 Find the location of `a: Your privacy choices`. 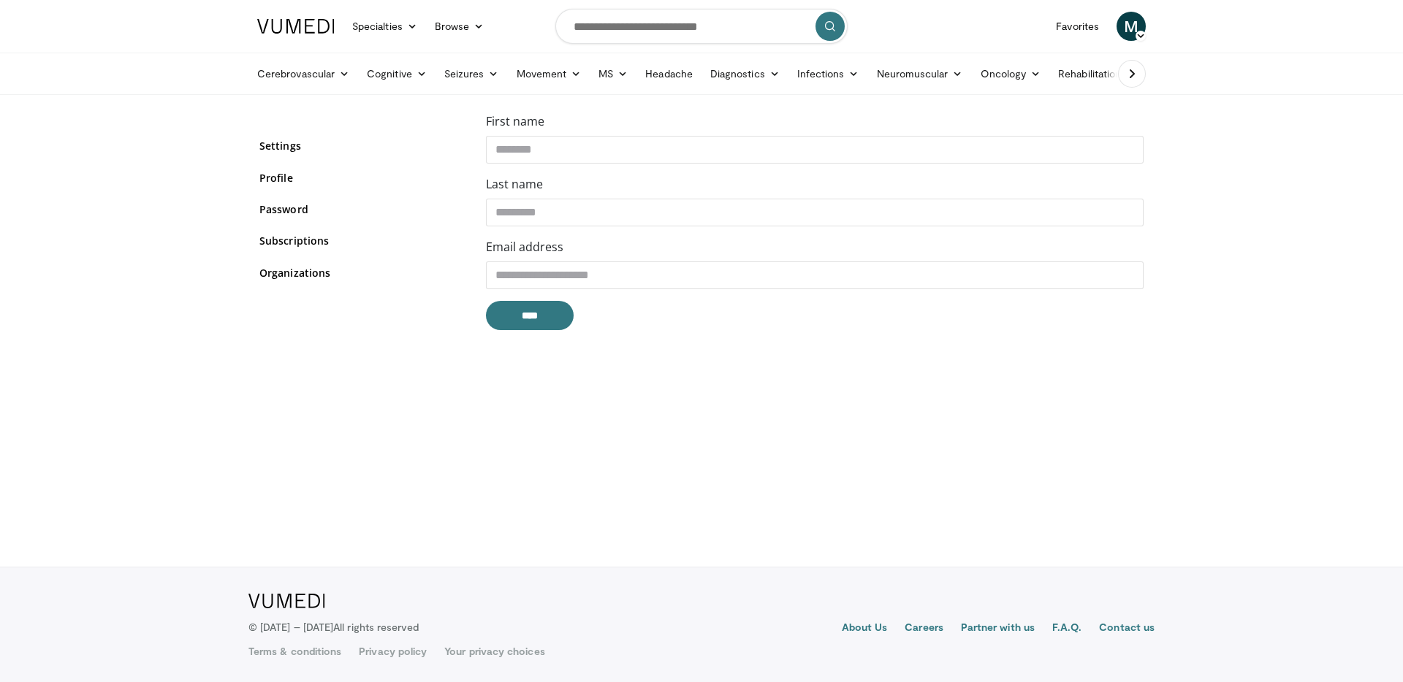

a: Your privacy choices is located at coordinates (494, 652).